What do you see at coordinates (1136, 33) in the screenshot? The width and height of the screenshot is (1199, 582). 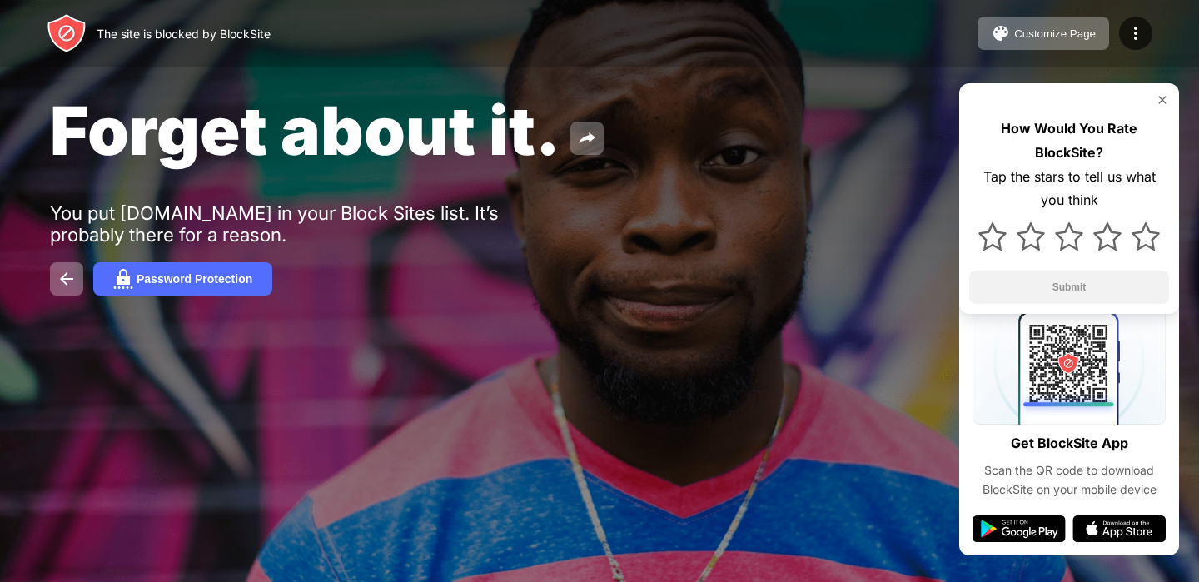 I see `img: menu-icon.svg` at bounding box center [1136, 33].